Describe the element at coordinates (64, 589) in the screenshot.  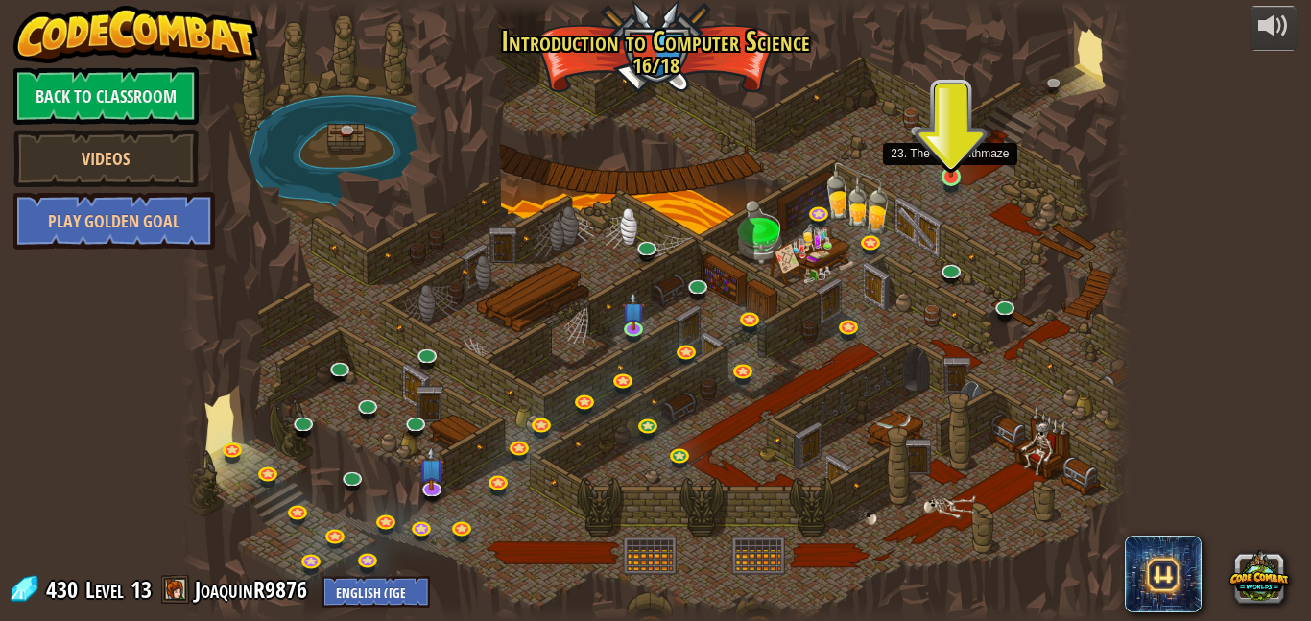
I see `span: 430` at that location.